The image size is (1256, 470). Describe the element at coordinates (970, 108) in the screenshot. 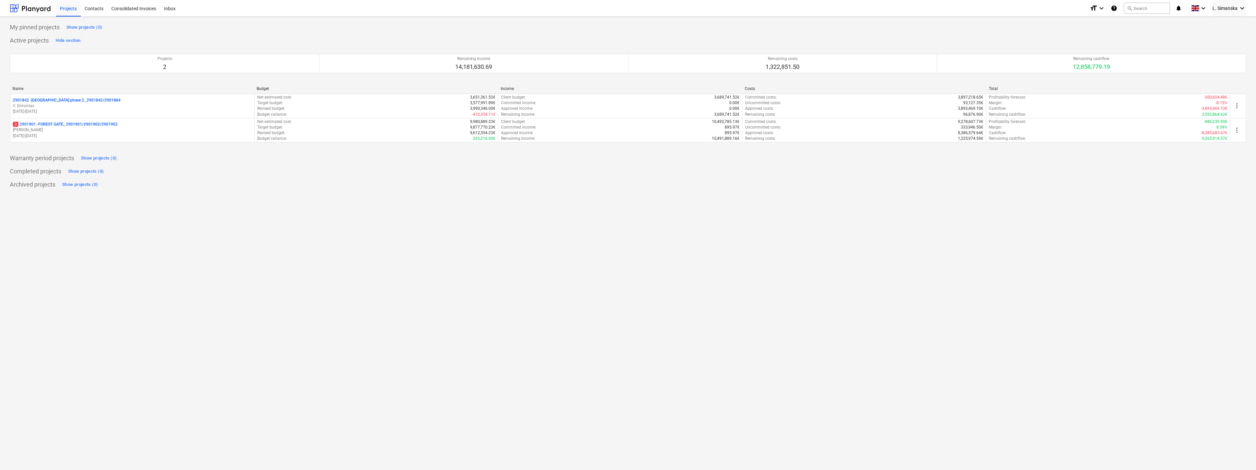

I see `p: 3,893,469.10€` at that location.